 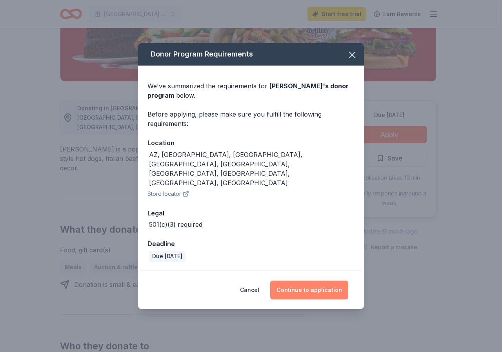 What do you see at coordinates (250, 290) in the screenshot?
I see `button: Cancel` at bounding box center [250, 290].